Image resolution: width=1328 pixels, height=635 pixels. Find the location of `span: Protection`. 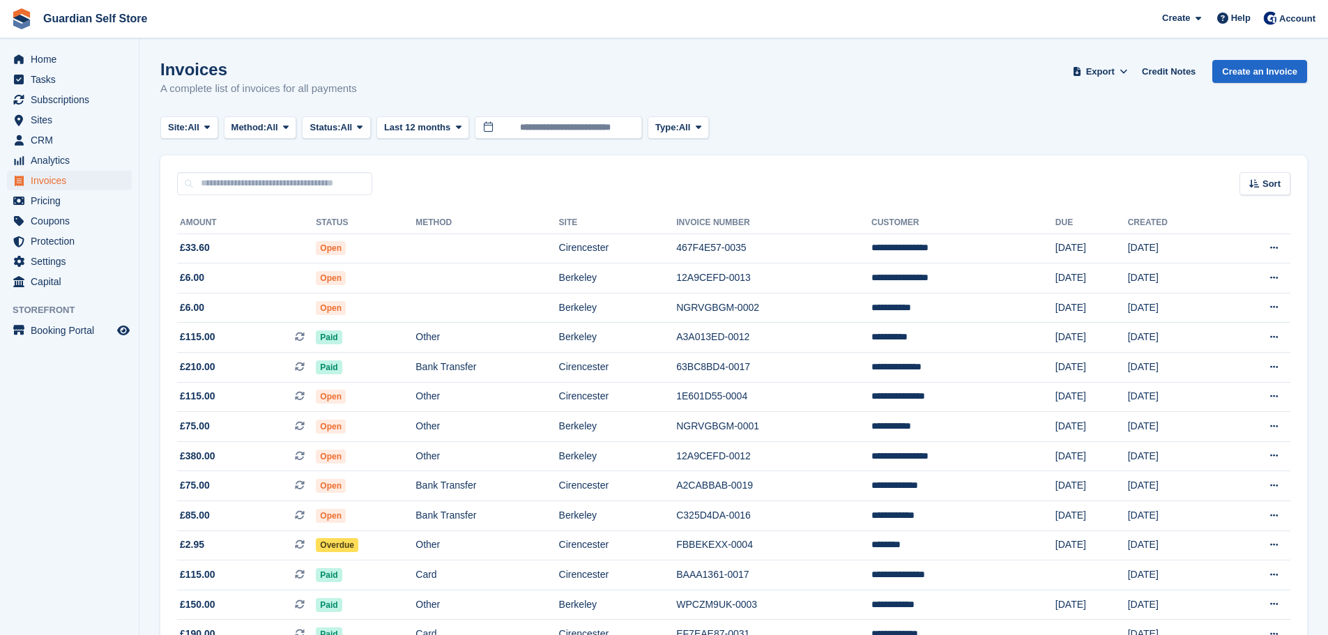

span: Protection is located at coordinates (73, 241).